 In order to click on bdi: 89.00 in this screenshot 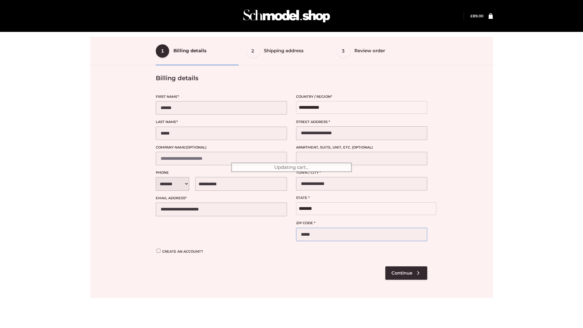, I will do `click(476, 16)`.